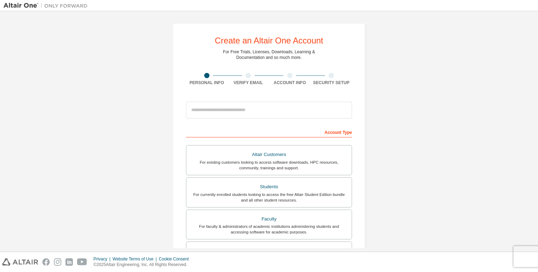 This screenshot has width=538, height=272. I want to click on div: For faculty & administrators of academic institutions administering students and accessing softwa..., so click(269, 229).